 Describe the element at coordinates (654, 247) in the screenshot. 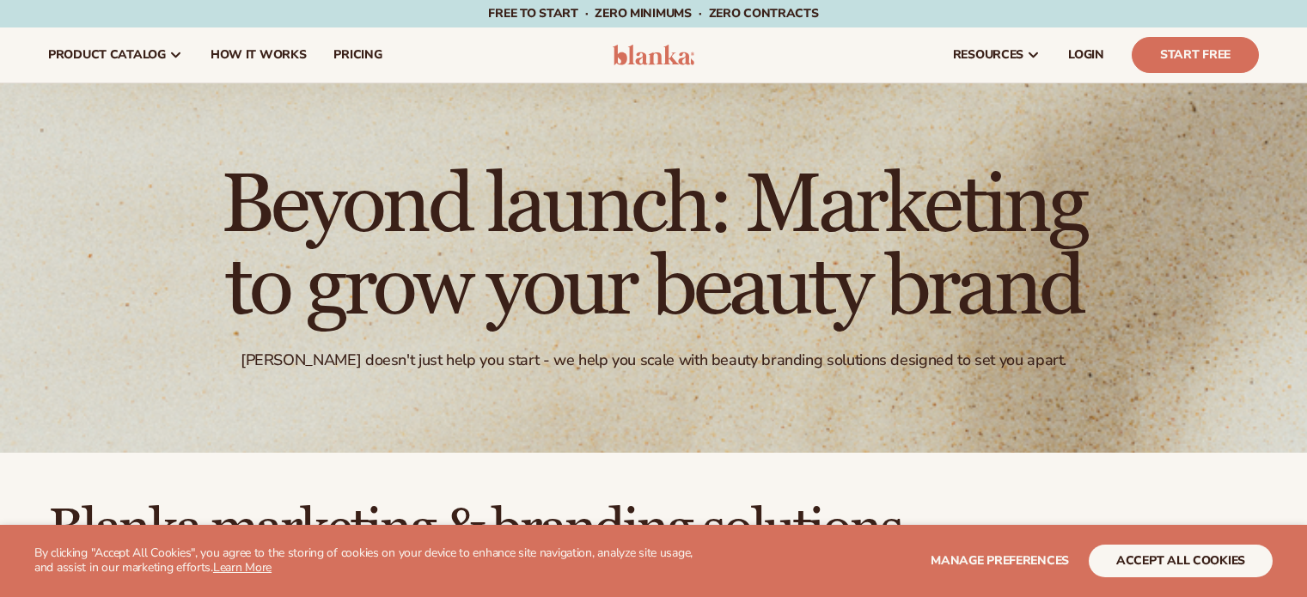

I see `h1: Beyond launch: Marketing to grow your beauty brand` at that location.